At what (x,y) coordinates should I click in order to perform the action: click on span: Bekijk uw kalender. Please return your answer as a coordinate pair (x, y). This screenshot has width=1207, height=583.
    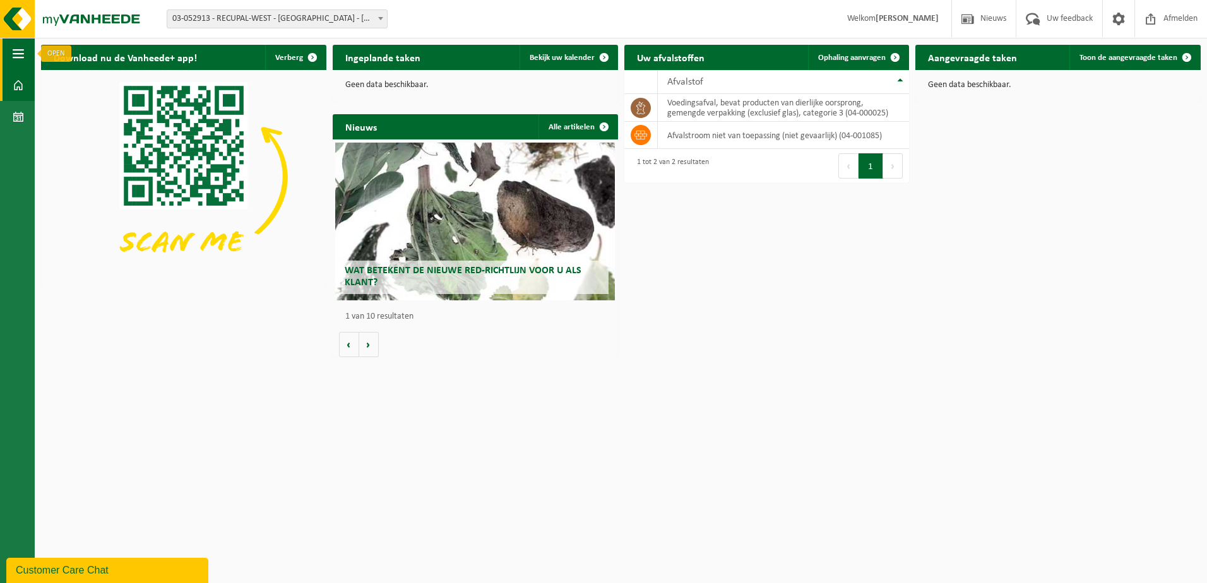
    Looking at the image, I should click on (562, 57).